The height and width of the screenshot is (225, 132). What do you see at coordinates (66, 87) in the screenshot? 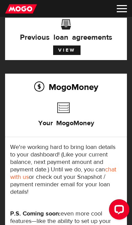
I see `h2: MogoMoney` at bounding box center [66, 87].